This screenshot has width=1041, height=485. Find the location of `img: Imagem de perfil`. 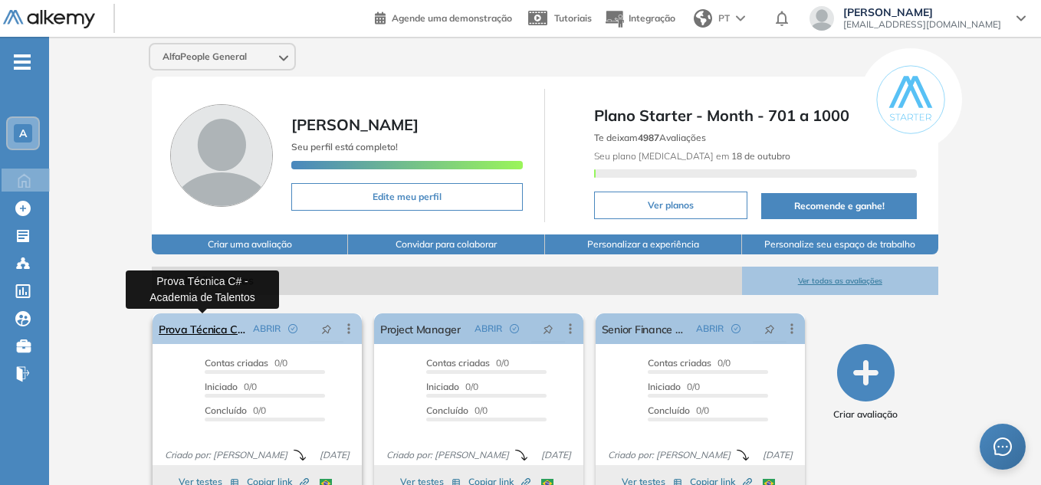

img: Imagem de perfil is located at coordinates (222, 156).